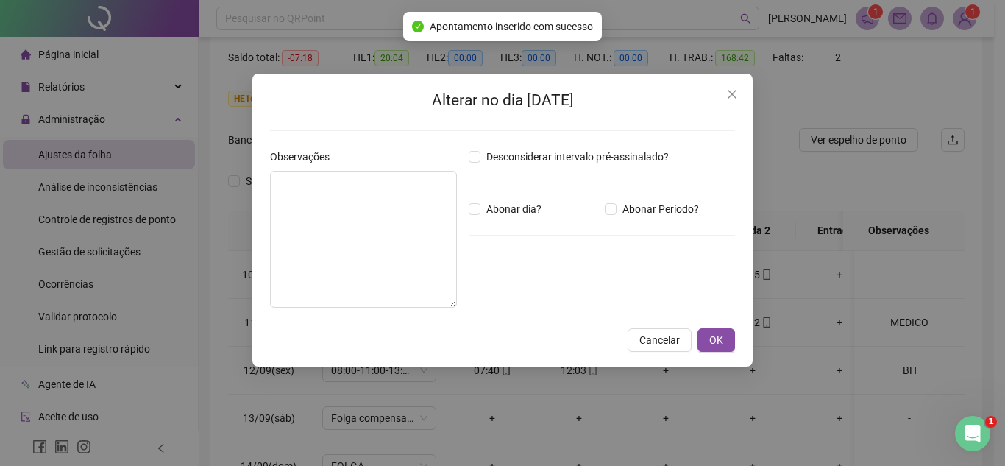  What do you see at coordinates (659, 340) in the screenshot?
I see `button: Cancelar` at bounding box center [659, 340].